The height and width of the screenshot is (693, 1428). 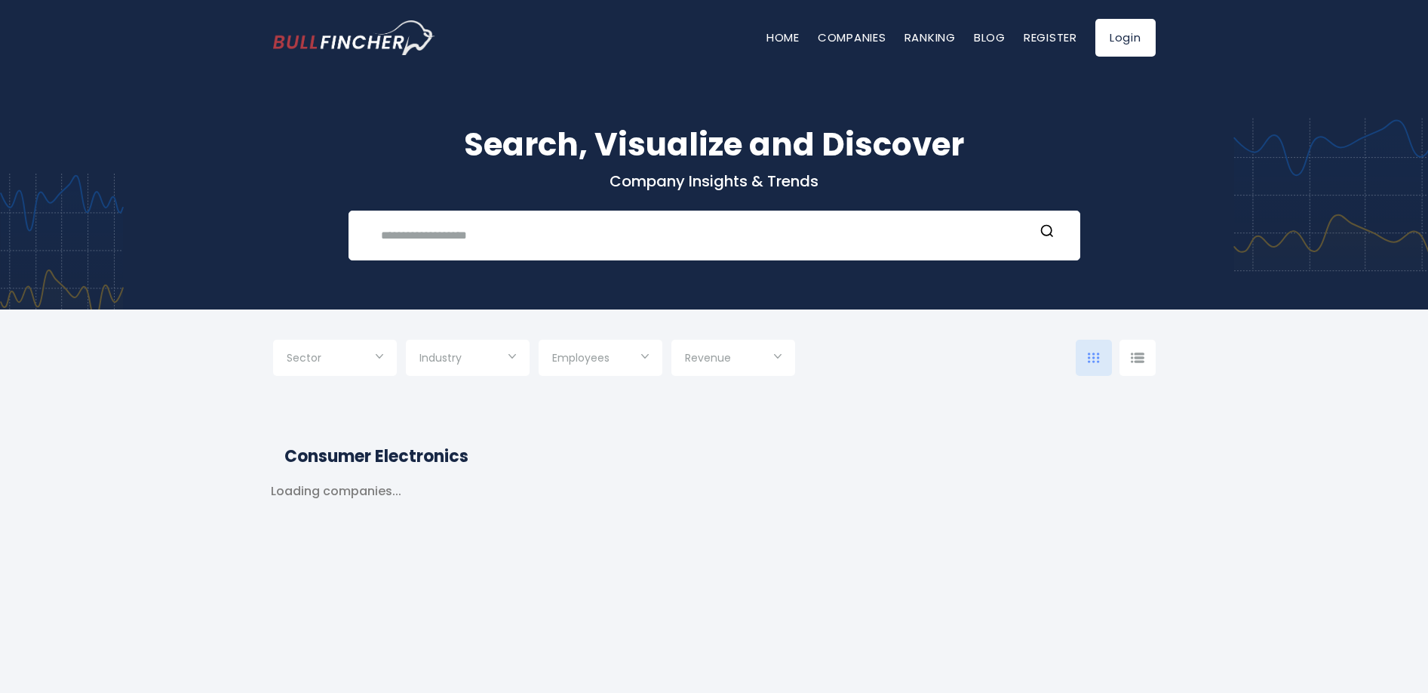 I want to click on a: Ranking, so click(x=930, y=37).